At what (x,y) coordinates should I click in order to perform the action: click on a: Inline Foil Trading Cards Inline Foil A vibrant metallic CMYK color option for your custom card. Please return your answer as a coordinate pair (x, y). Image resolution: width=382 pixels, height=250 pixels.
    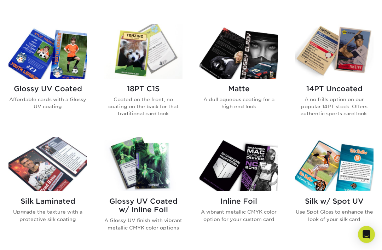
    Looking at the image, I should click on (239, 190).